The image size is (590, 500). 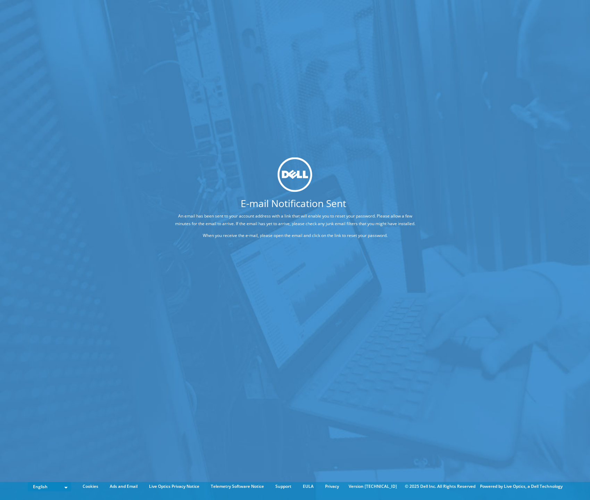 What do you see at coordinates (295, 235) in the screenshot?
I see `p: When you receive the e-mail, please open the email and click on the link to reset your password.` at bounding box center [295, 235].